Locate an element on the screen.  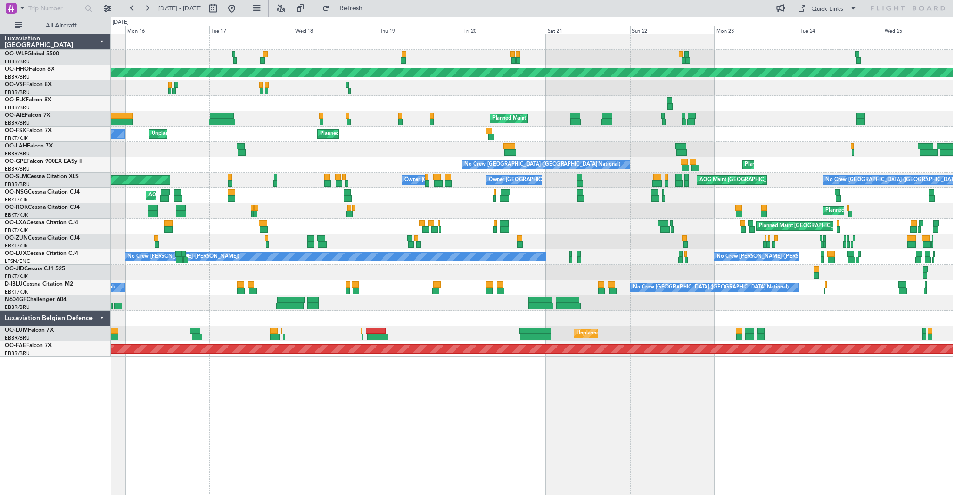
div: Quick Links is located at coordinates (827, 9).